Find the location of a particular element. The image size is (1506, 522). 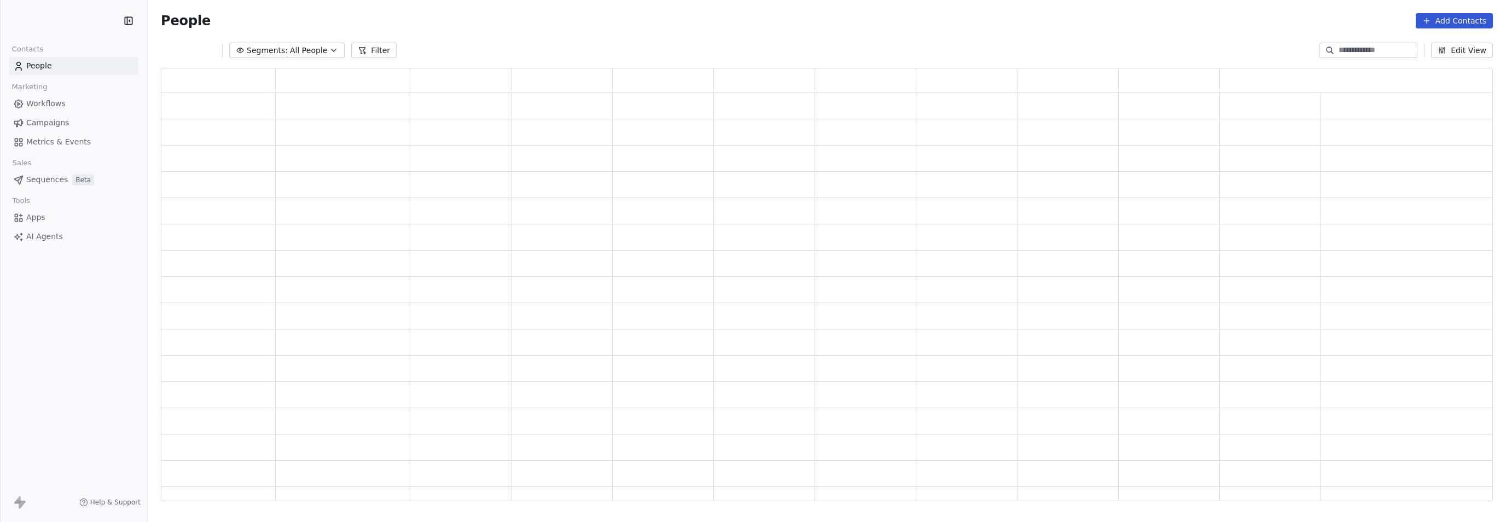

a: Workflows is located at coordinates (73, 103).